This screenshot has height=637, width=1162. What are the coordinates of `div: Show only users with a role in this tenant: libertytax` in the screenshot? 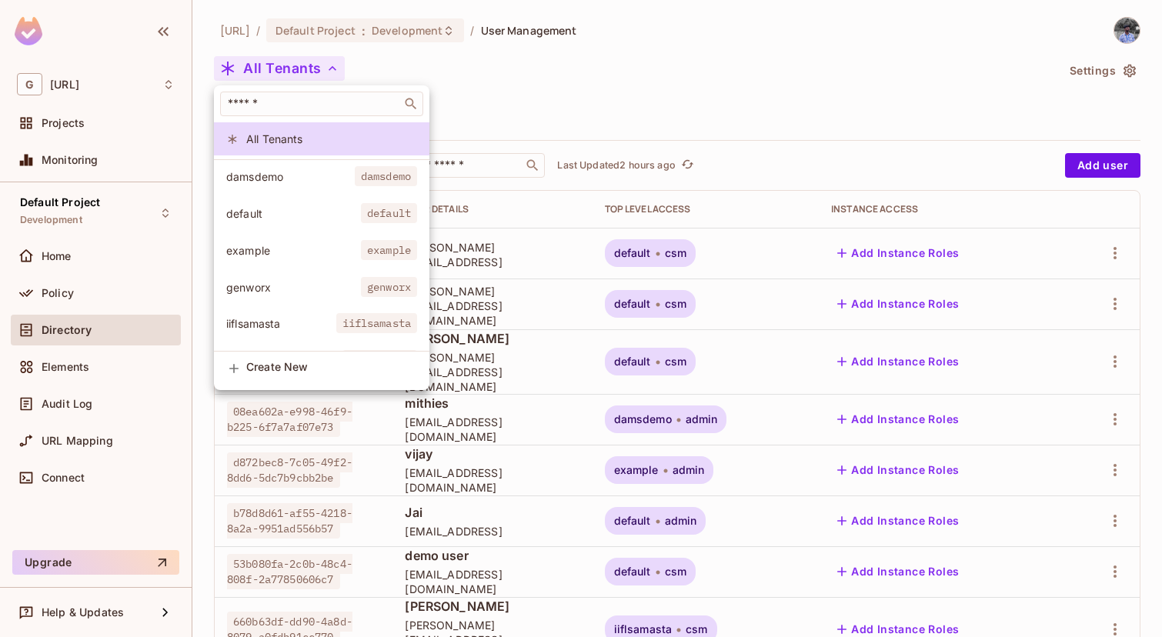 It's located at (322, 360).